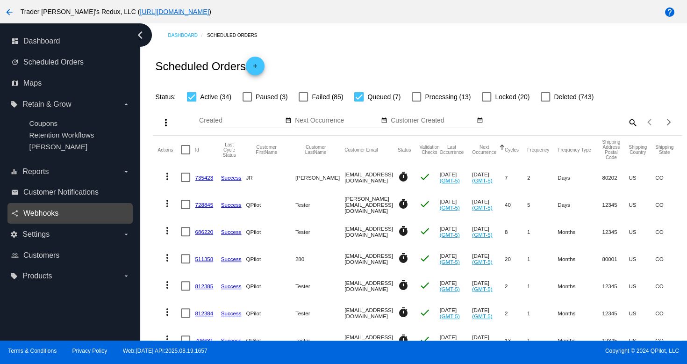  Describe the element at coordinates (71, 255) in the screenshot. I see `a: people_outline Customers` at that location.